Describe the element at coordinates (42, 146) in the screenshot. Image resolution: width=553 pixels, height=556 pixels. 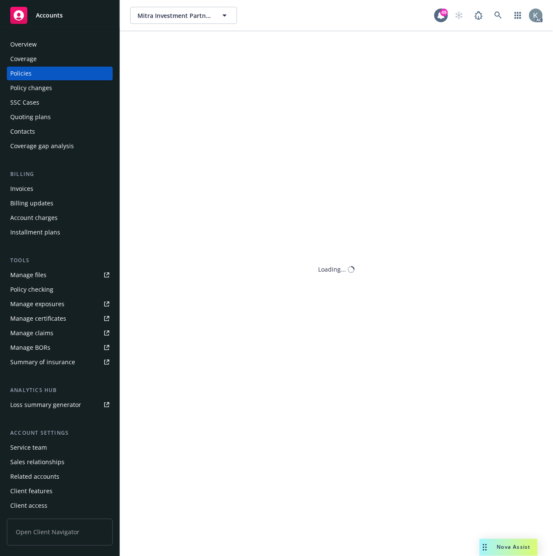
I see `div: Coverage gap analysis` at that location.